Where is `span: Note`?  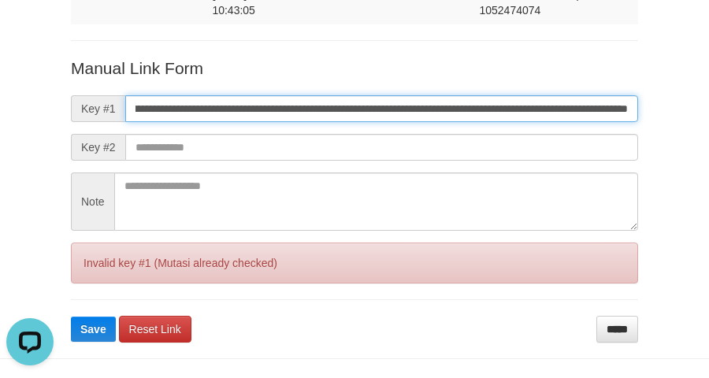
span: Note is located at coordinates (92, 202).